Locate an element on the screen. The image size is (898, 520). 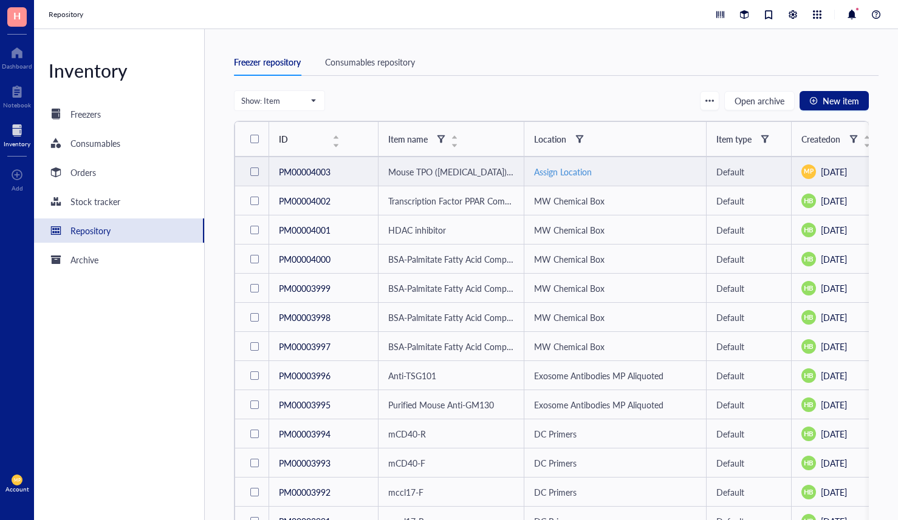
td: PM00004003 is located at coordinates (323, 172).